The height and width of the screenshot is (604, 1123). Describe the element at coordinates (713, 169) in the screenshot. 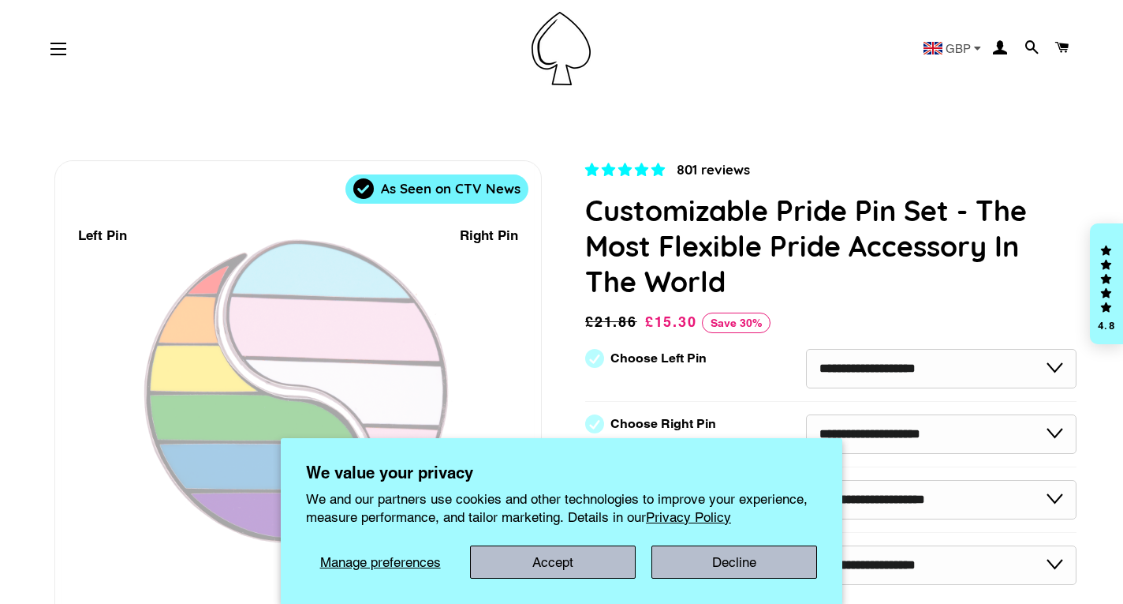

I see `span: 801 reviews` at that location.